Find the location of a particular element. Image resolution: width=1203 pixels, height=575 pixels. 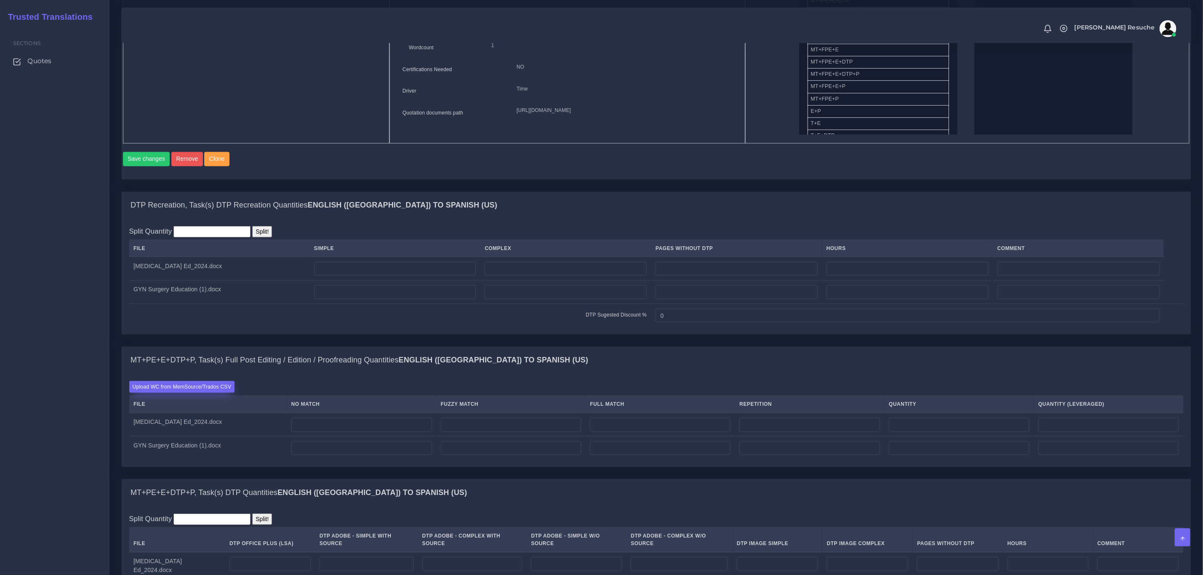

th: Fuzzy Match is located at coordinates (511, 404).